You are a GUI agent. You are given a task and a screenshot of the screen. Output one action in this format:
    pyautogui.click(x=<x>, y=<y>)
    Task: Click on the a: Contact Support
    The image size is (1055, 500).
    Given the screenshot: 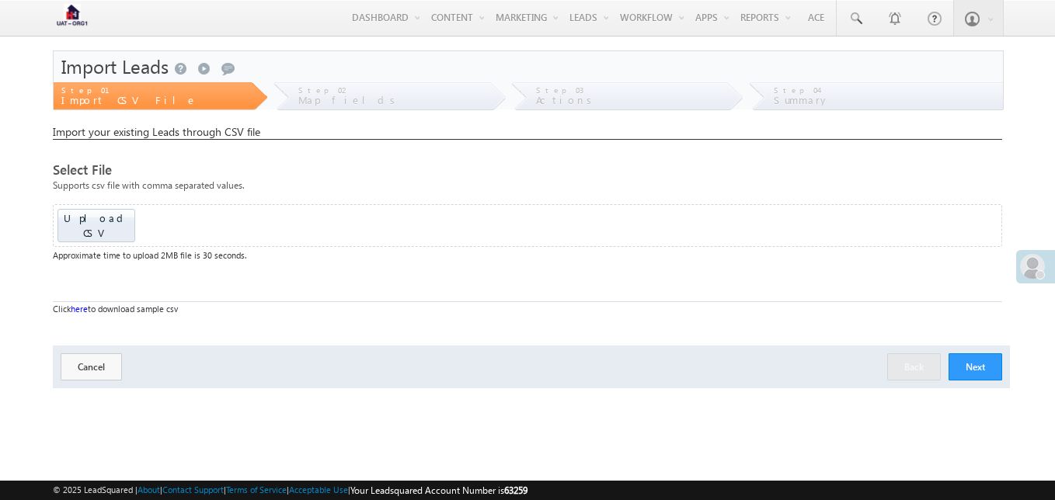 What is the action you would take?
    pyautogui.click(x=193, y=489)
    